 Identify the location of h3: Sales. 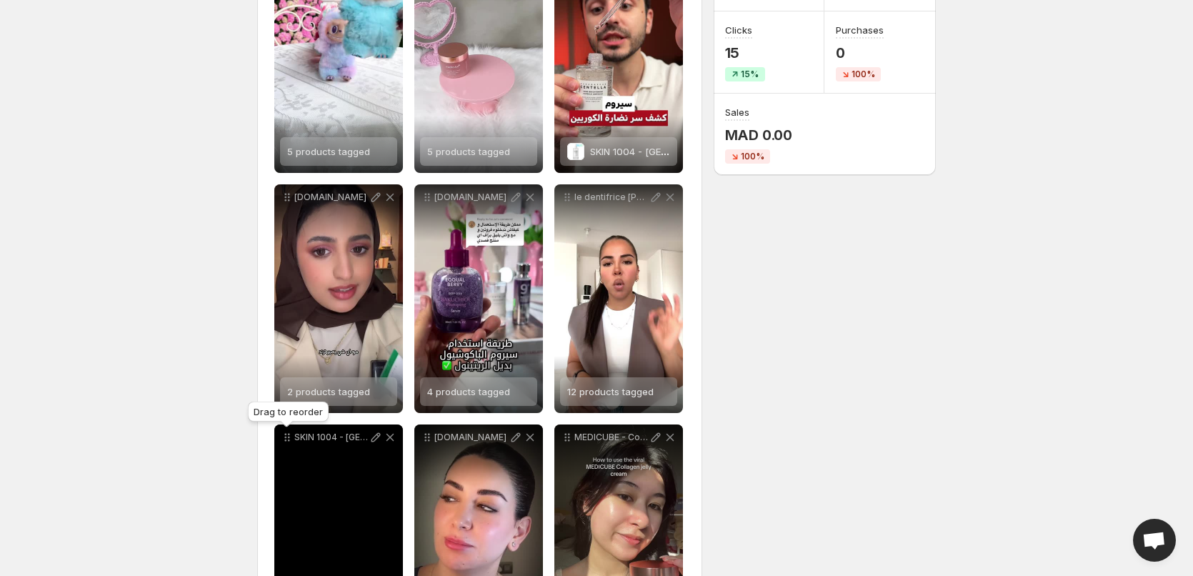
(737, 112).